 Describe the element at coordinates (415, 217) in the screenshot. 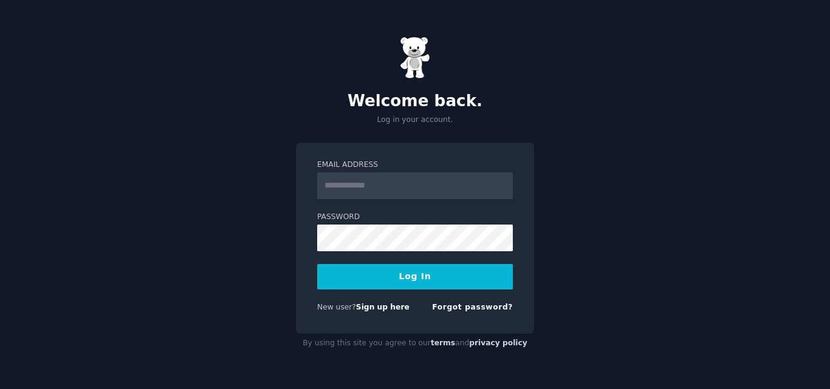

I see `label: Password` at that location.